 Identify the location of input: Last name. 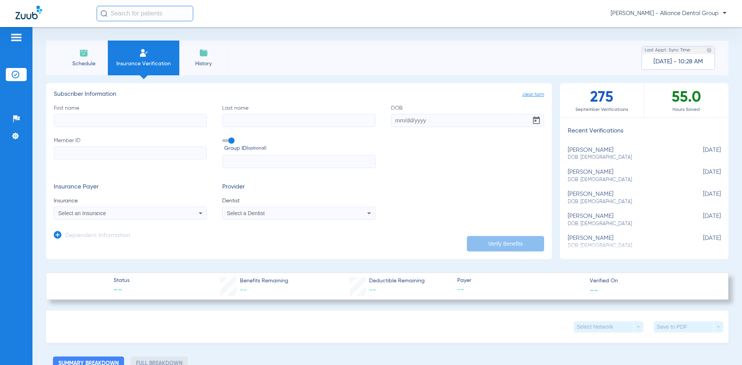
(299, 121).